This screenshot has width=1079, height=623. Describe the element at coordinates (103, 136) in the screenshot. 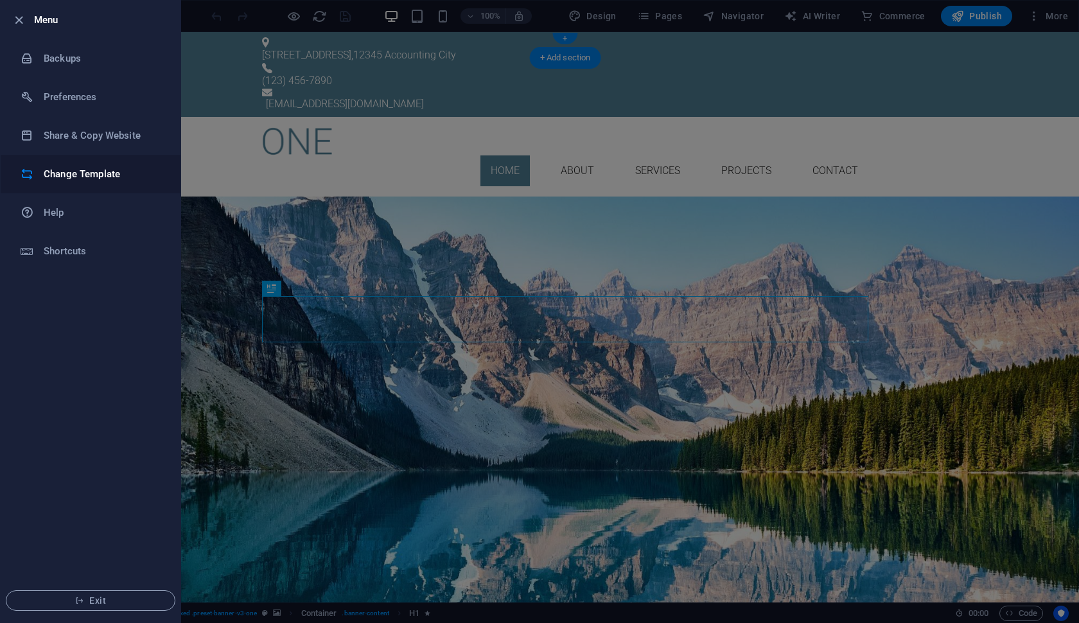

I see `h6: Share & Copy Website` at that location.